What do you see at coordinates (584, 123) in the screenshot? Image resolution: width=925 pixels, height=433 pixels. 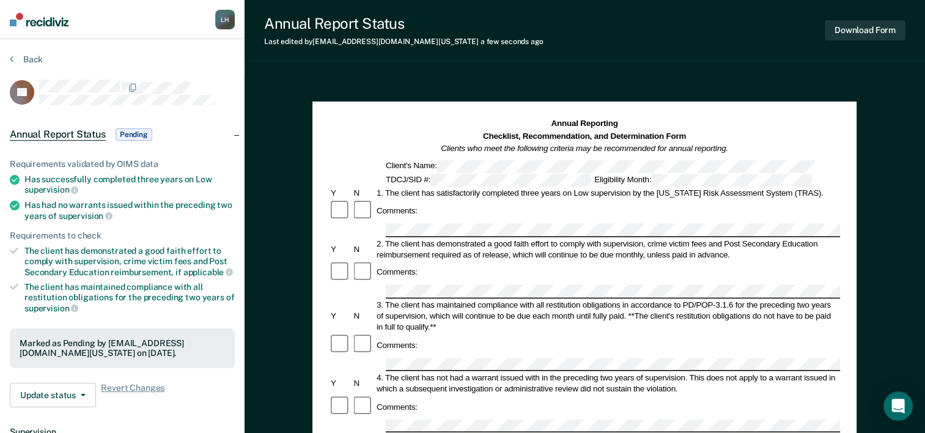 I see `strong: Annual Reporting` at bounding box center [584, 123].